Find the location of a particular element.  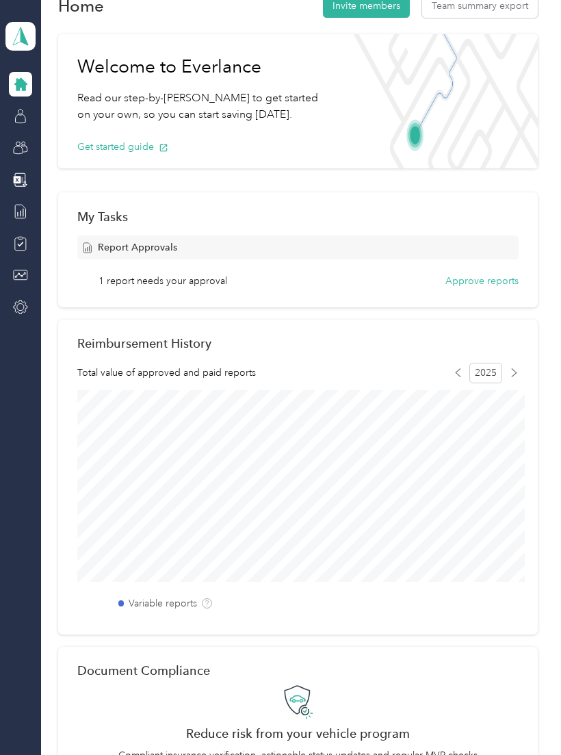

label: Variable reports is located at coordinates (163, 603).